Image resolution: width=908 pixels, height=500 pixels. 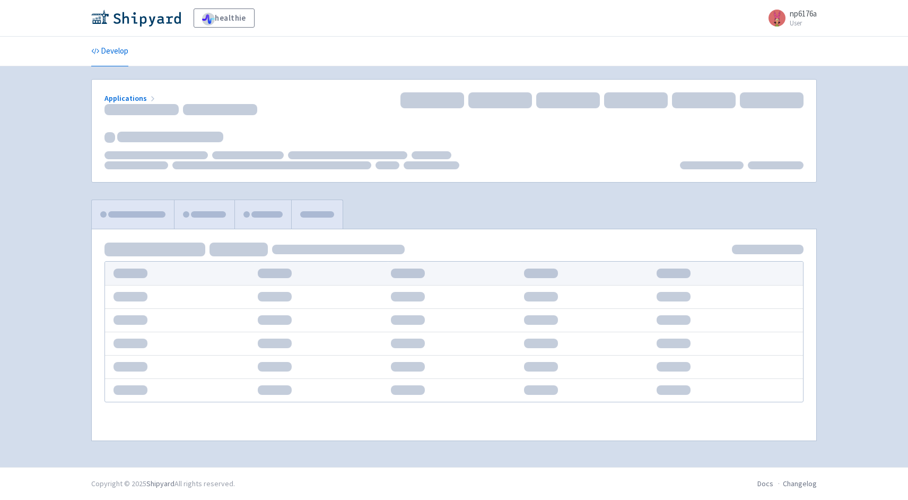 What do you see at coordinates (131, 98) in the screenshot?
I see `a: Applications` at bounding box center [131, 98].